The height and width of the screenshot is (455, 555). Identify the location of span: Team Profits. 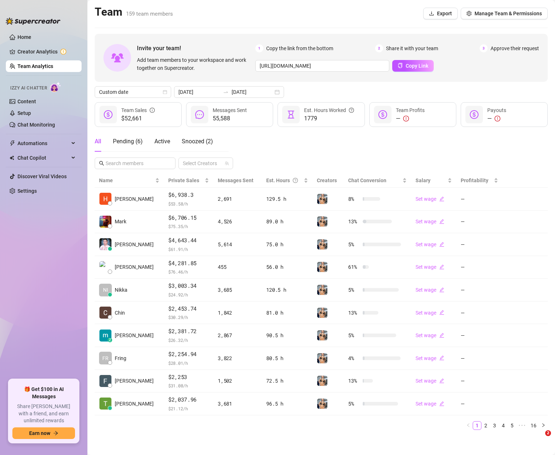
(410, 110).